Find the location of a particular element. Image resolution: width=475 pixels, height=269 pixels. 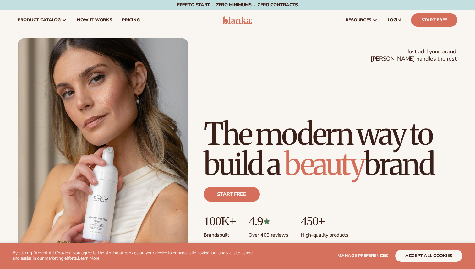

a: Start free is located at coordinates (231, 194).